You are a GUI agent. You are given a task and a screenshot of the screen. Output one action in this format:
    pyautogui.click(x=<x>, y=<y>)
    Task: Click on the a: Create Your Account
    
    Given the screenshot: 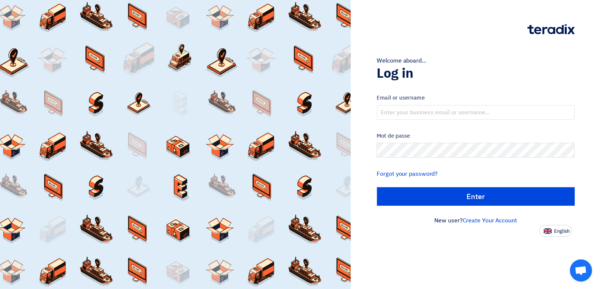 What is the action you would take?
    pyautogui.click(x=490, y=220)
    